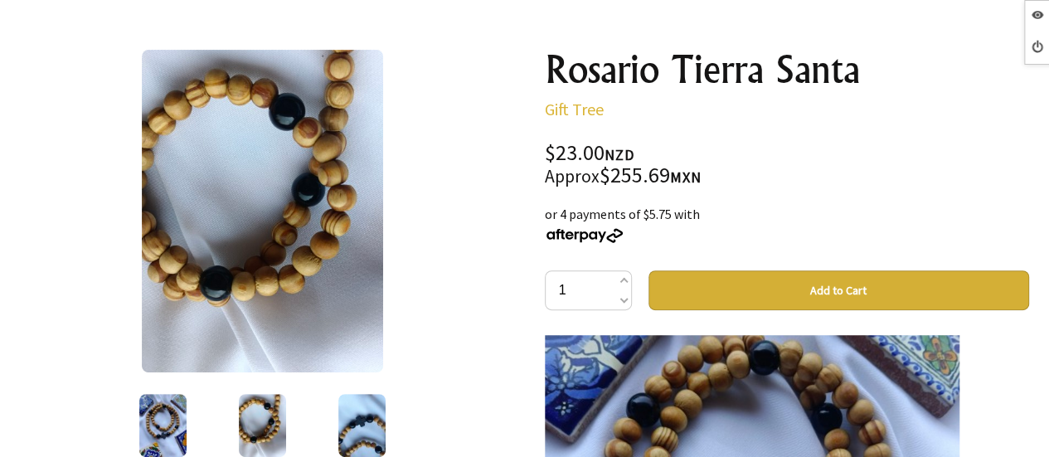  What do you see at coordinates (686, 177) in the screenshot?
I see `span: MXN` at bounding box center [686, 177].